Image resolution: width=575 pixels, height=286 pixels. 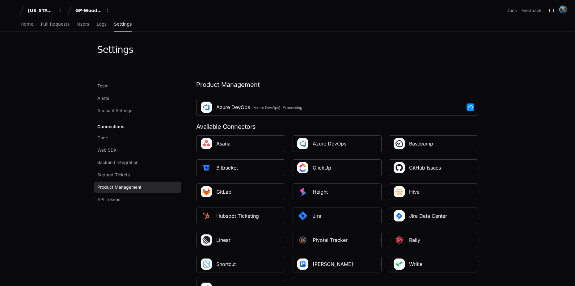 What do you see at coordinates (27, 24) in the screenshot?
I see `a: Home` at bounding box center [27, 24].